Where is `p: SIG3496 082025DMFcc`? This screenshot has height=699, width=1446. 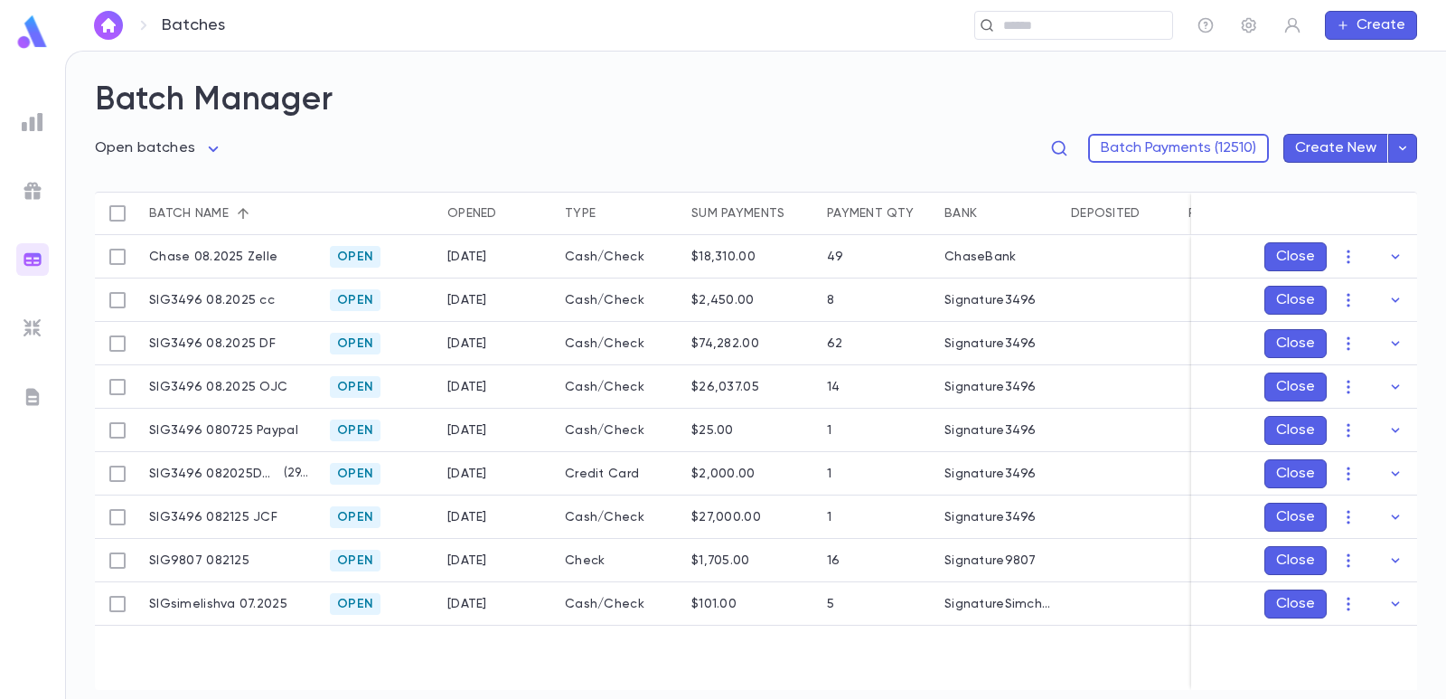 p: SIG3496 082025DMFcc is located at coordinates (212, 474).